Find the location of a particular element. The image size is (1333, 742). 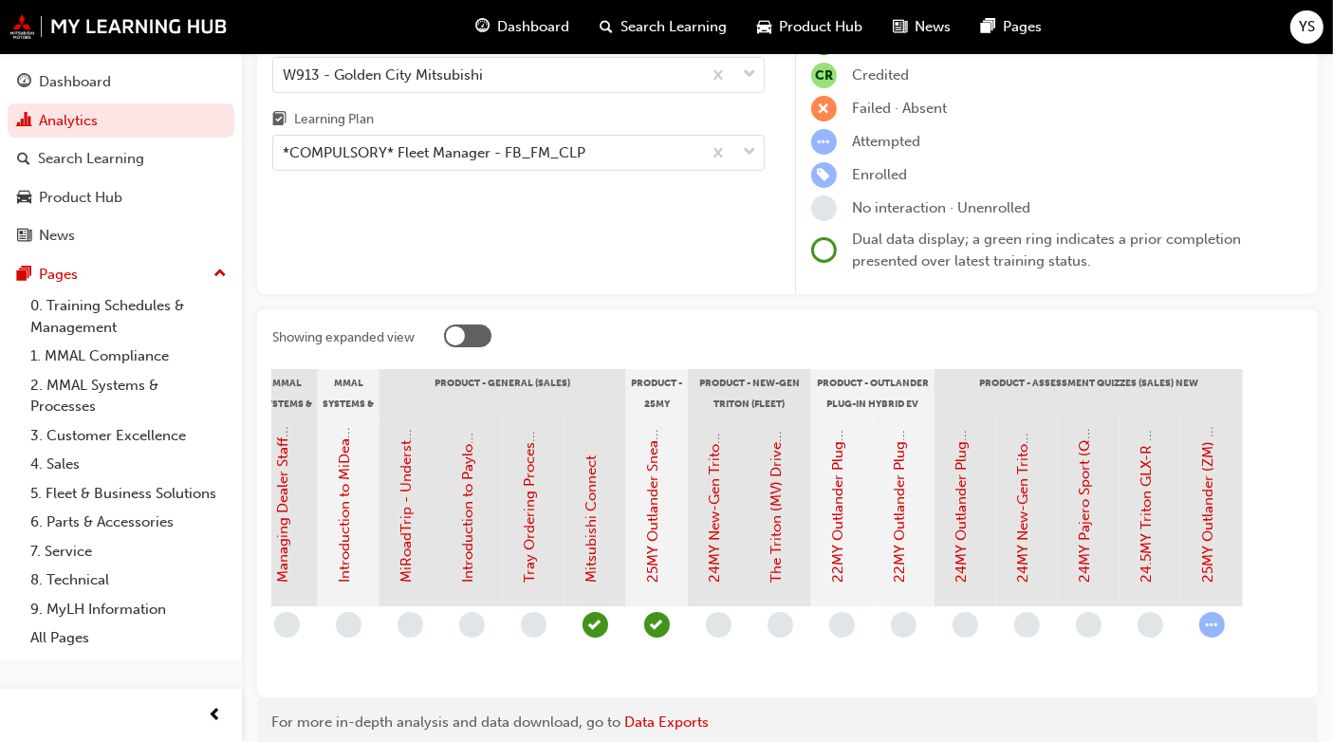

div: W913 - Golden City Mitsubishi is located at coordinates (382, 74).